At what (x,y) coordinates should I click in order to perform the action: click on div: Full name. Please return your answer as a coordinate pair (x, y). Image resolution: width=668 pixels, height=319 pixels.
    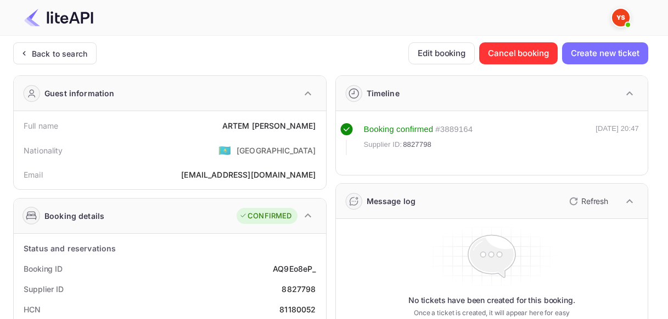
    Looking at the image, I should click on (41, 125).